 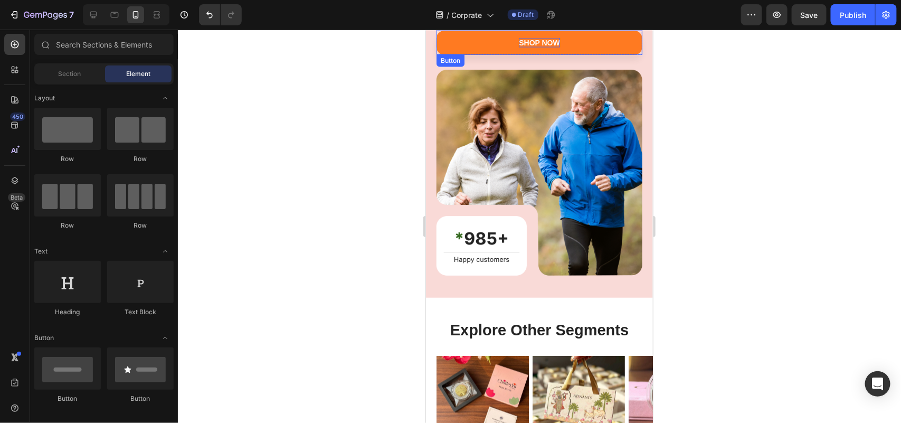 What do you see at coordinates (68, 312) in the screenshot?
I see `div: Heading` at bounding box center [68, 312].